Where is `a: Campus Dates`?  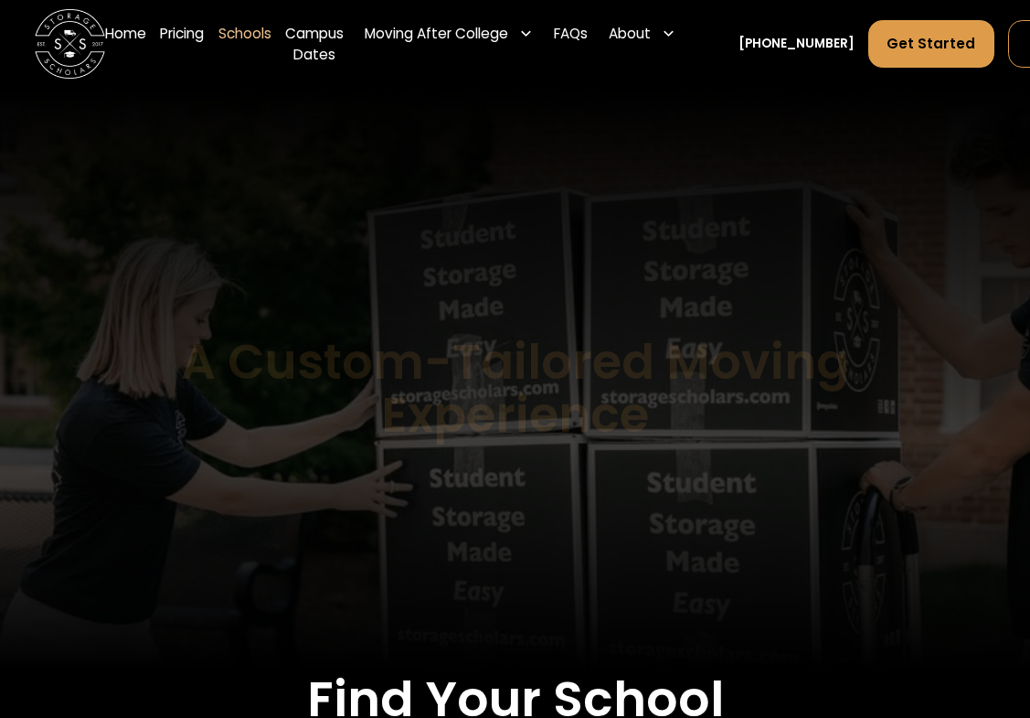 a: Campus Dates is located at coordinates (314, 44).